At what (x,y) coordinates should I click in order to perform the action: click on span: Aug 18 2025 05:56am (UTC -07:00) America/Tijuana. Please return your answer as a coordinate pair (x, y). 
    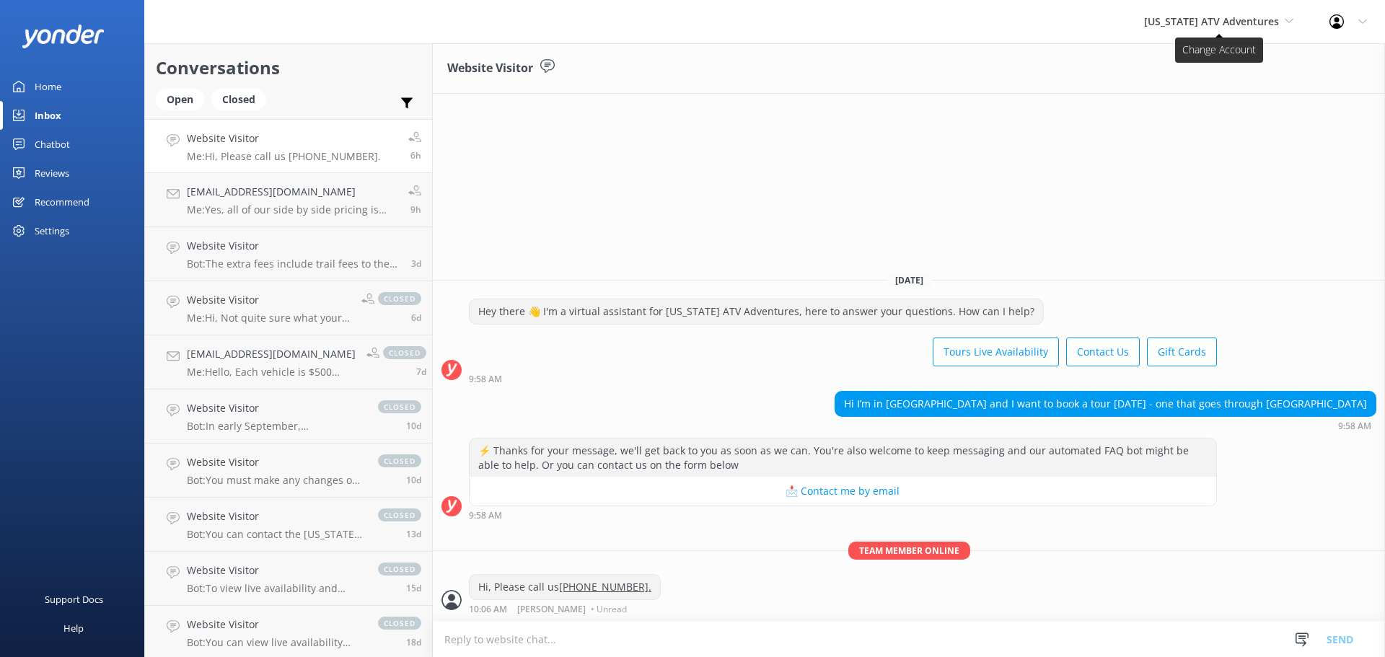
    Looking at the image, I should click on (413, 534).